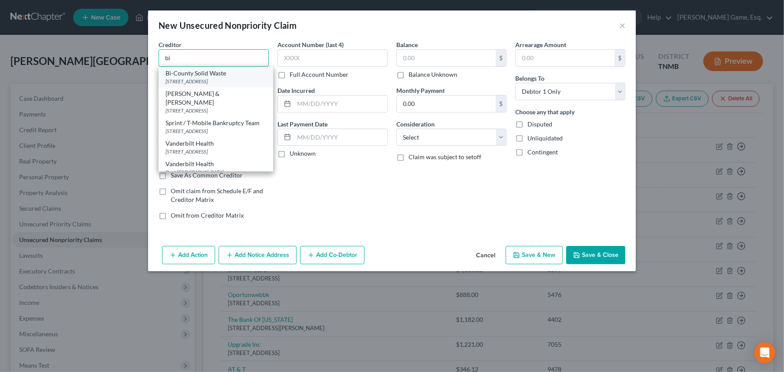 Image resolution: width=784 pixels, height=372 pixels. What do you see at coordinates (189, 255) in the screenshot?
I see `button: Add Action` at bounding box center [189, 255].